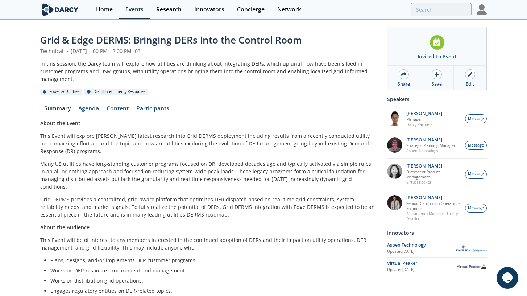 Image resolution: width=527 pixels, height=296 pixels. I want to click on p: Senior Distribution Operations Engineer, so click(434, 206).